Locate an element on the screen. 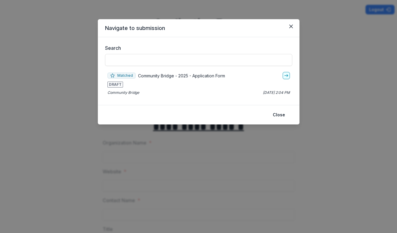  label: Search is located at coordinates (197, 48).